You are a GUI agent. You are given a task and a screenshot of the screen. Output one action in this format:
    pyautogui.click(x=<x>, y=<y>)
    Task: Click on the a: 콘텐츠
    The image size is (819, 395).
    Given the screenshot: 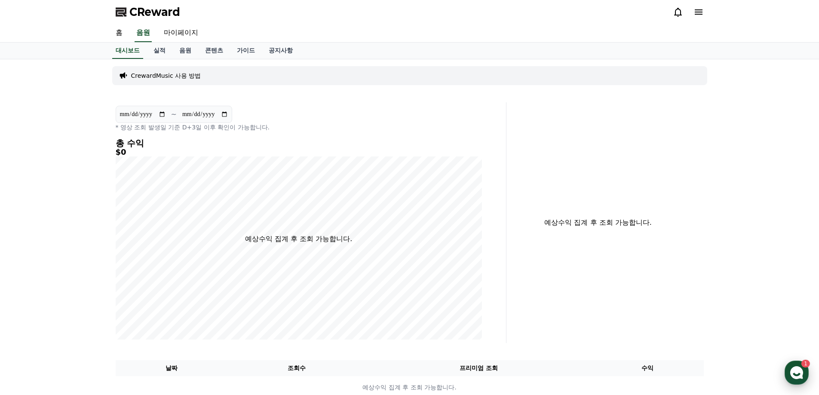 What is the action you would take?
    pyautogui.click(x=214, y=51)
    